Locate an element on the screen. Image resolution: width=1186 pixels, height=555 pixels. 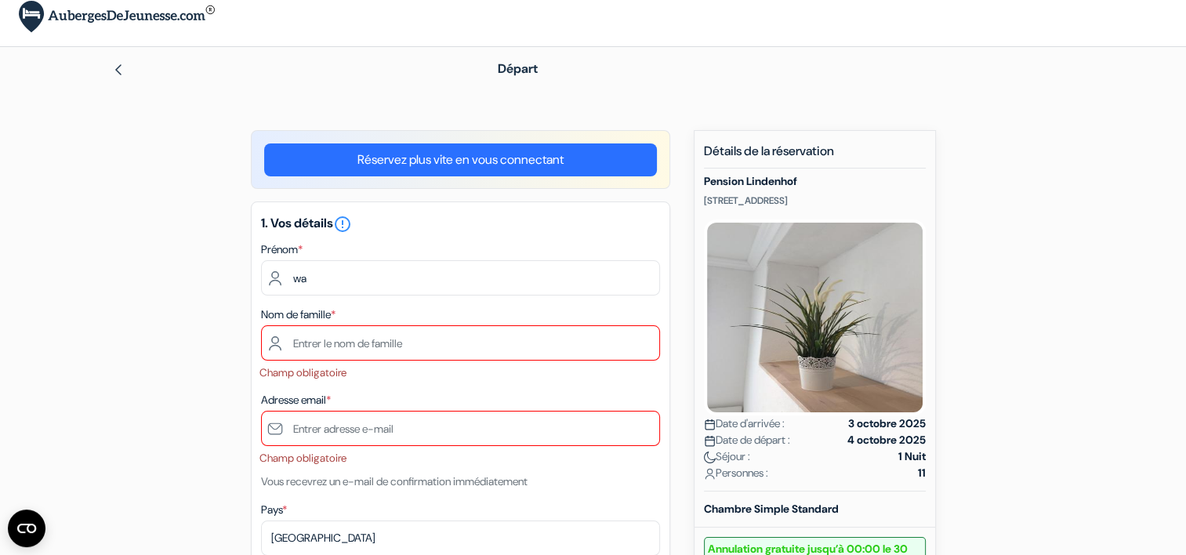
strong: 3 octobre 2025 is located at coordinates (886, 423).